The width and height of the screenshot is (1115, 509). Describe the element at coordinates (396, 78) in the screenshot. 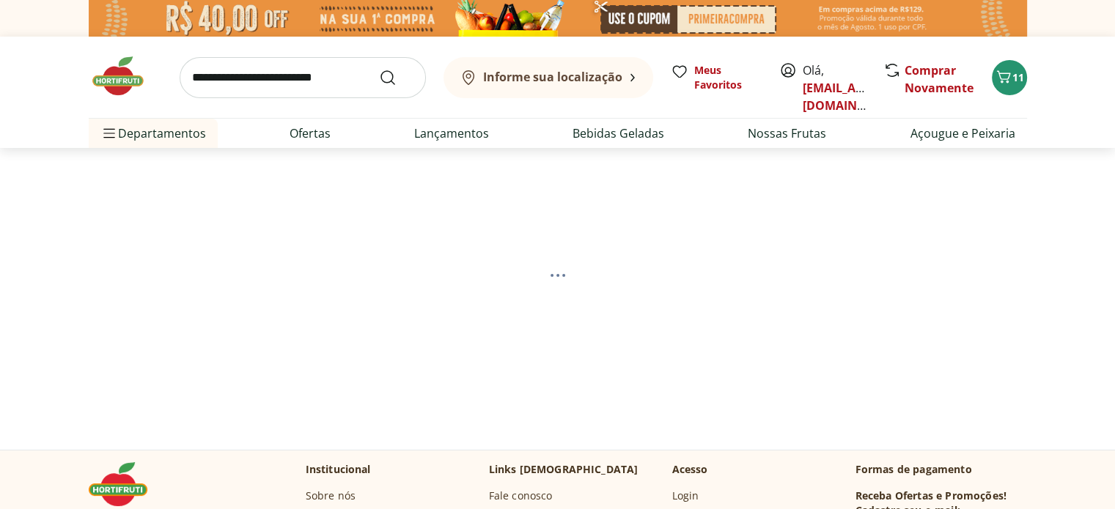

I see `button: Submit Search` at that location.